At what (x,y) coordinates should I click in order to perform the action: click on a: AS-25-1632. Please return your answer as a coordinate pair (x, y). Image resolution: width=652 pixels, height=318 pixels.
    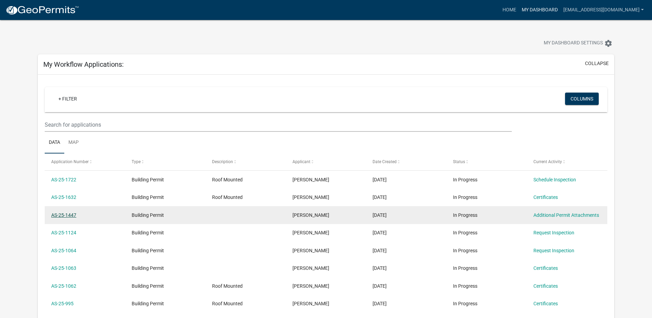
    Looking at the image, I should click on (64, 197).